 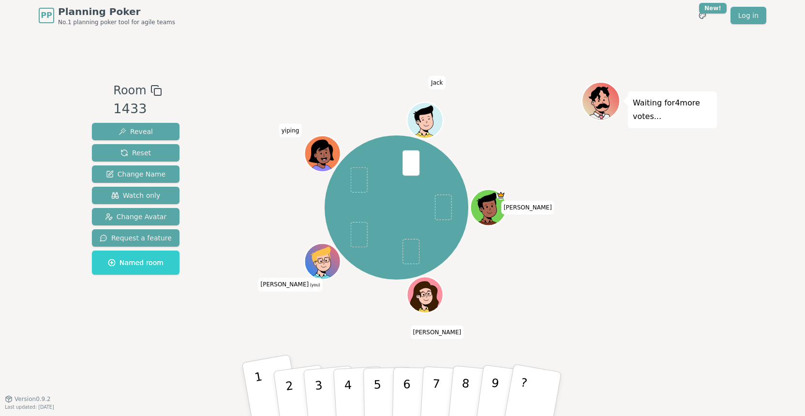 What do you see at coordinates (136, 217) in the screenshot?
I see `span: Change Avatar` at bounding box center [136, 217].